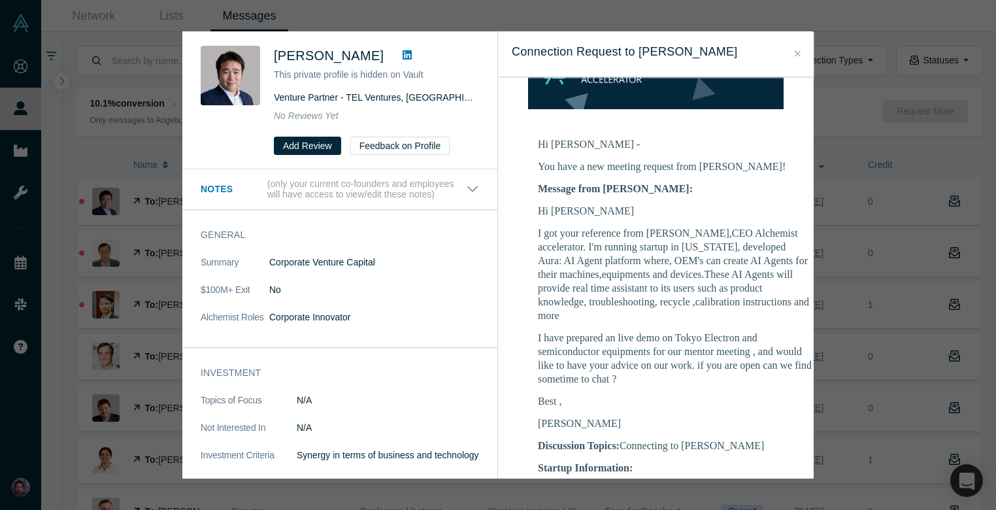 The height and width of the screenshot is (510, 996). What do you see at coordinates (400, 146) in the screenshot?
I see `button: Feedback on Profile` at bounding box center [400, 146].